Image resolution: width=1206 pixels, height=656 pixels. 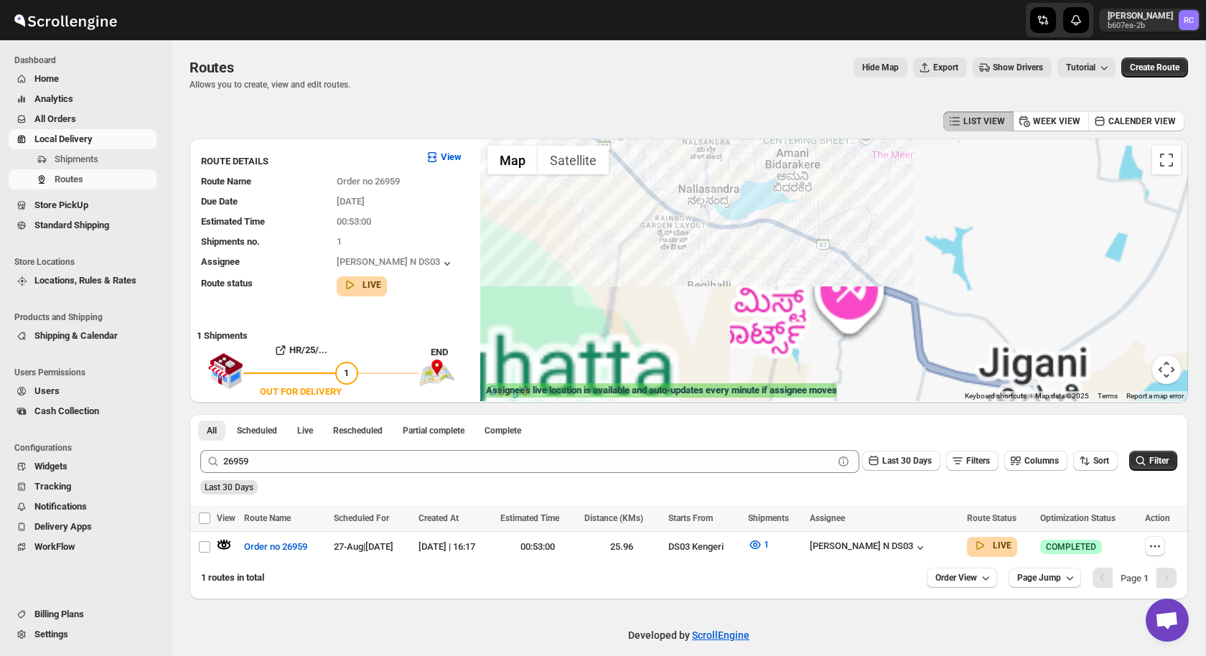 What do you see at coordinates (276, 547) in the screenshot?
I see `span: Order no 26959` at bounding box center [276, 547].